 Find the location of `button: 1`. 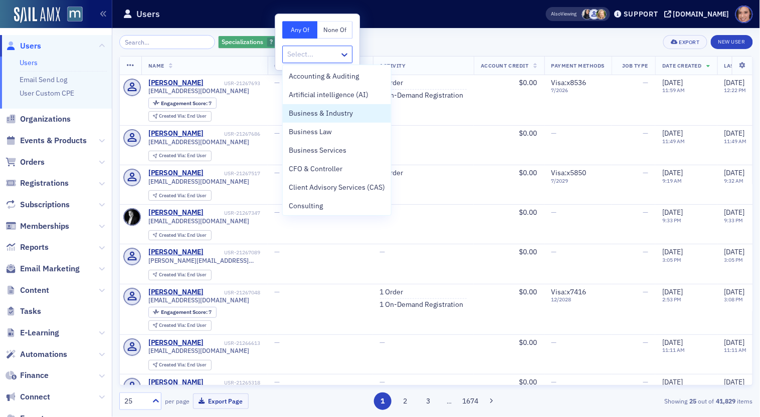

button: 1 is located at coordinates (382, 401).